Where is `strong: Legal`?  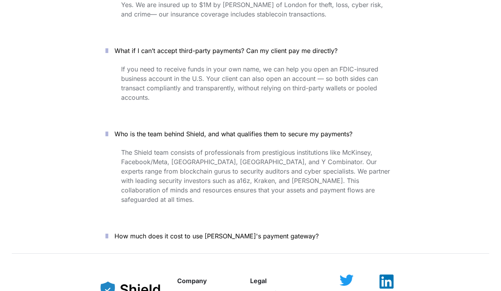 strong: Legal is located at coordinates (258, 280).